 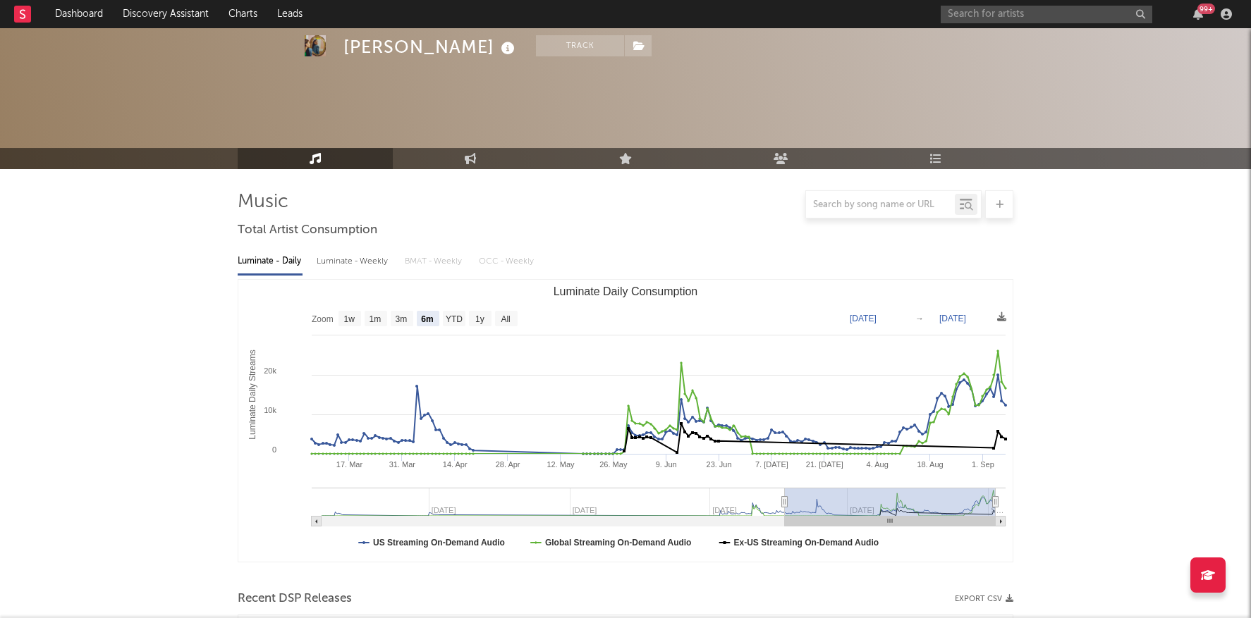 What do you see at coordinates (807, 543) in the screenshot?
I see `text: Ex-US Streaming On-Demand Audio` at bounding box center [807, 543].